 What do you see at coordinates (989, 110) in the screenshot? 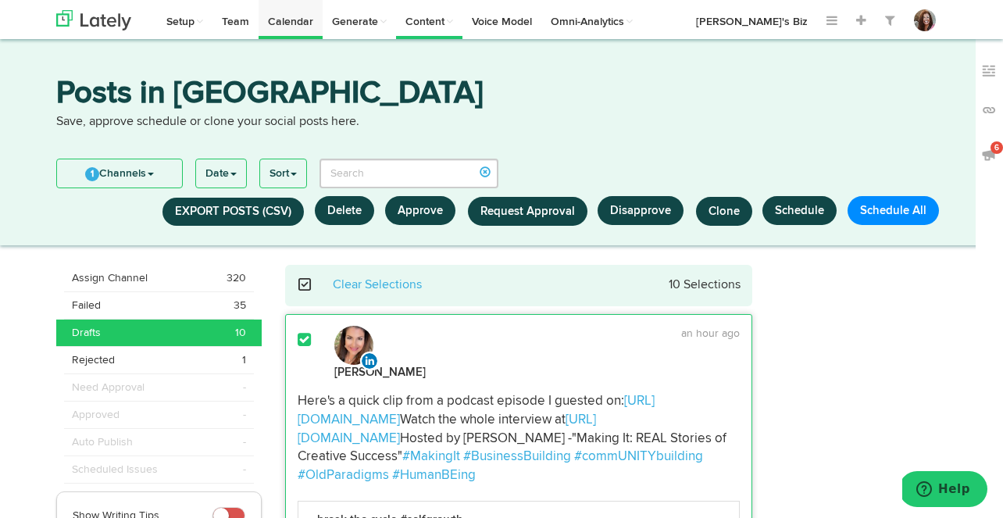
I see `img: links_off.svg` at bounding box center [989, 110].